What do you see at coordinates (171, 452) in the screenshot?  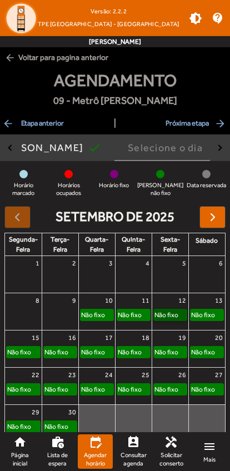 I see `a: Solicitar conserto` at bounding box center [171, 452].